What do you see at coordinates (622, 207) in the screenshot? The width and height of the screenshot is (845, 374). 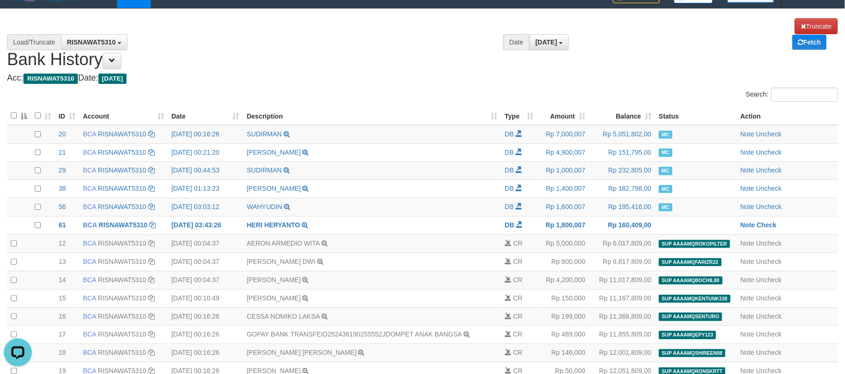 I see `td: Rp 195,416,00` at bounding box center [622, 207].